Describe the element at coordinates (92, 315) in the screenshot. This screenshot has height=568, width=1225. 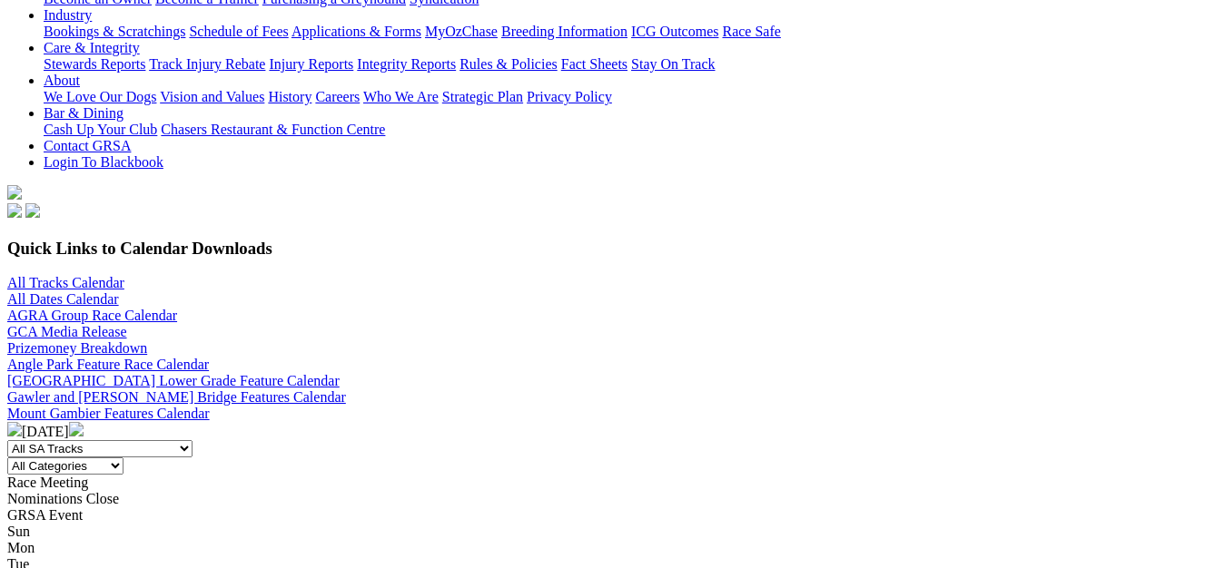
I see `a: AGRA Group Race Calendar` at that location.